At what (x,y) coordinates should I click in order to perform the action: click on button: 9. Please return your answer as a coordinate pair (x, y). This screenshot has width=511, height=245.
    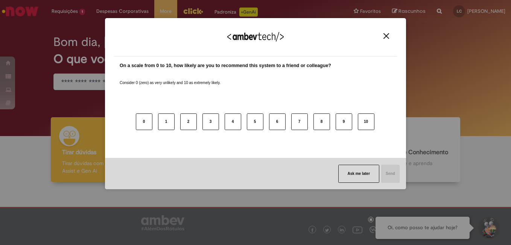
    Looking at the image, I should click on (344, 122).